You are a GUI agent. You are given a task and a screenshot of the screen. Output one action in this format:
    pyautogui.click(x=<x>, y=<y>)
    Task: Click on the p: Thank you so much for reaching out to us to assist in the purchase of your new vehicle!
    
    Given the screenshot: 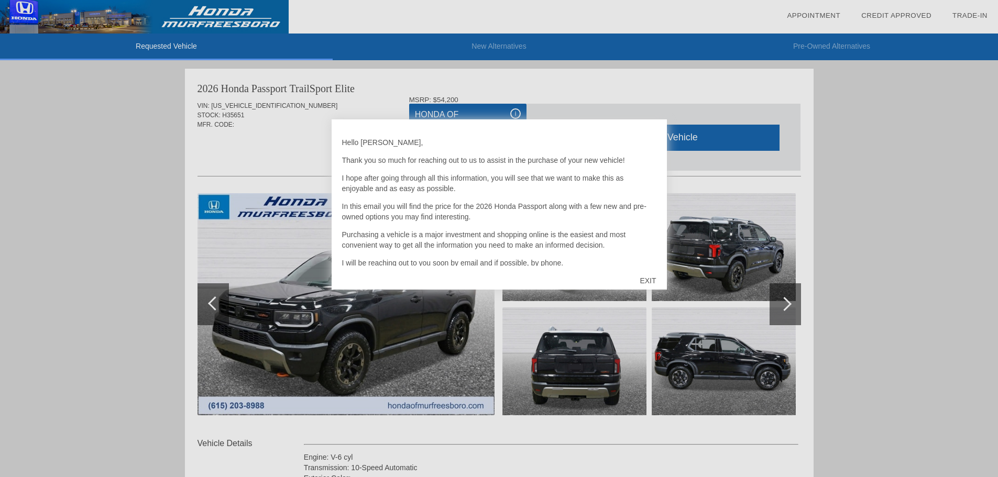 What is the action you would take?
    pyautogui.click(x=499, y=160)
    